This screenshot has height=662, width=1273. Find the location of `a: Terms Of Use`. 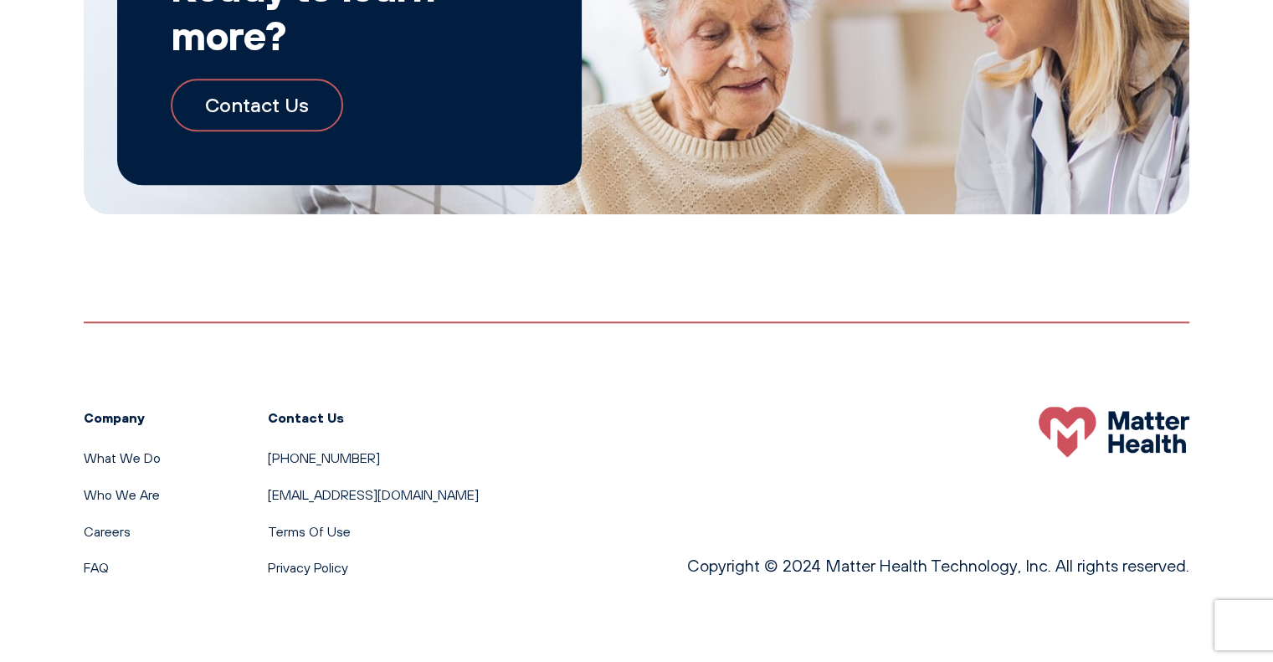

a: Terms Of Use is located at coordinates (309, 531).